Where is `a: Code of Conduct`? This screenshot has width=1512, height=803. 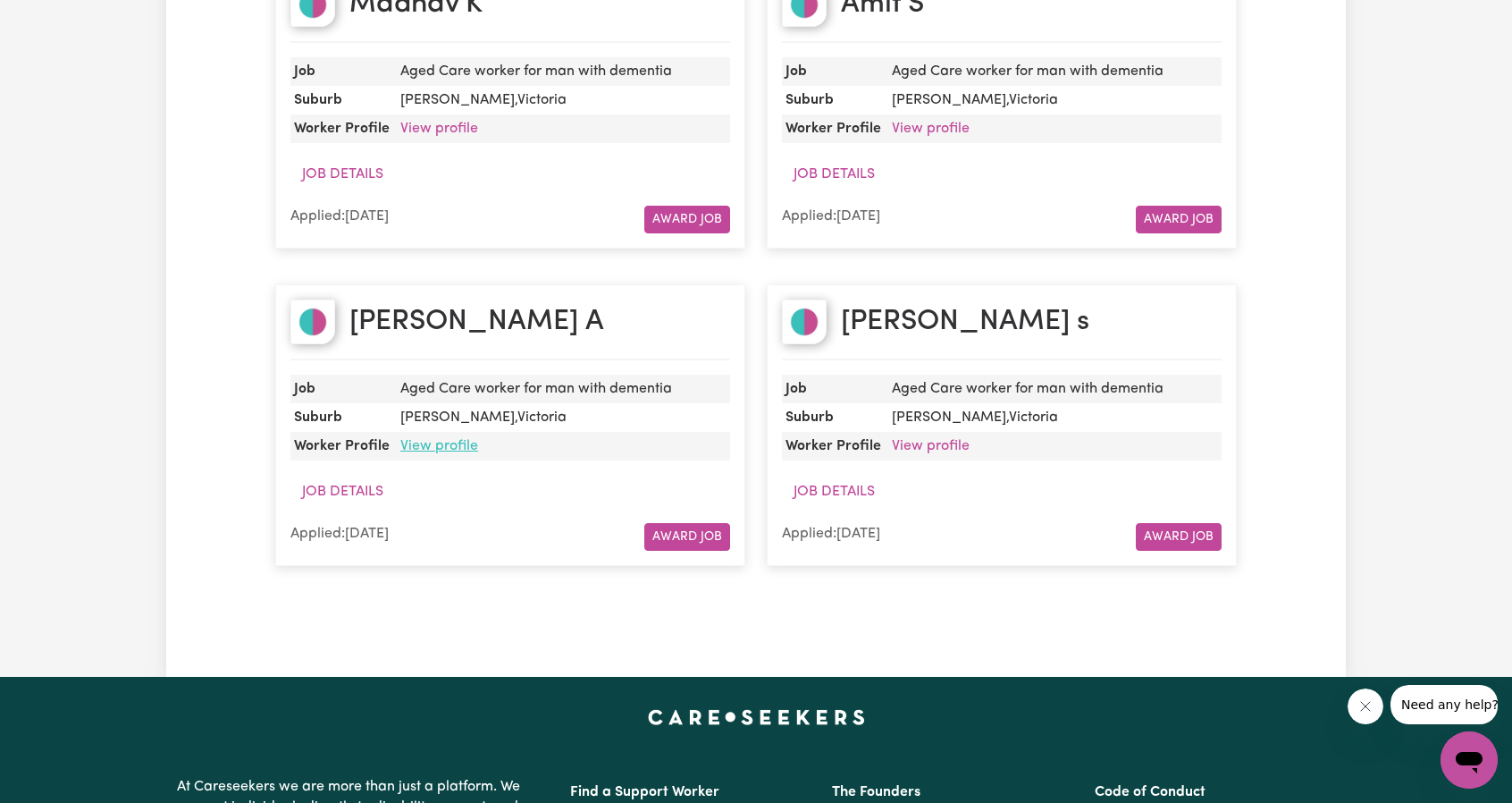 a: Code of Conduct is located at coordinates (1150, 792).